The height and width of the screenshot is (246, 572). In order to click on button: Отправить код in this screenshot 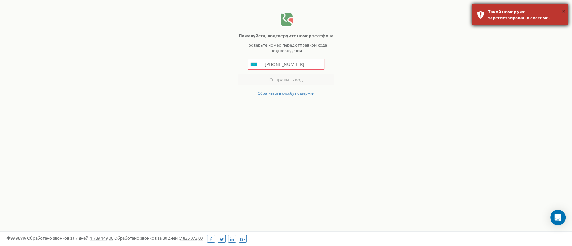, I will do `click(286, 80)`.